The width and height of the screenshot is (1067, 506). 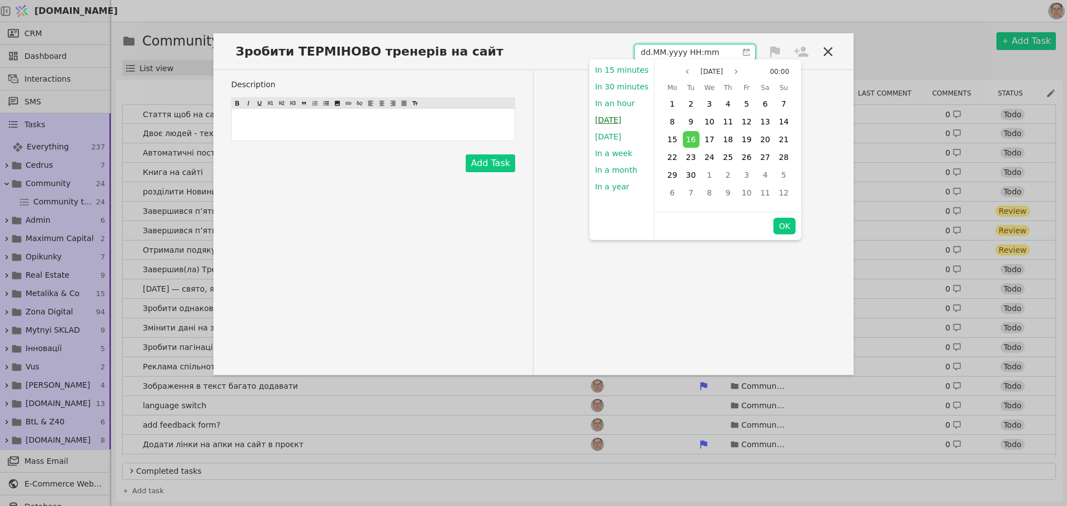 What do you see at coordinates (709, 193) in the screenshot?
I see `div: 08 Oct 2025` at bounding box center [709, 193].